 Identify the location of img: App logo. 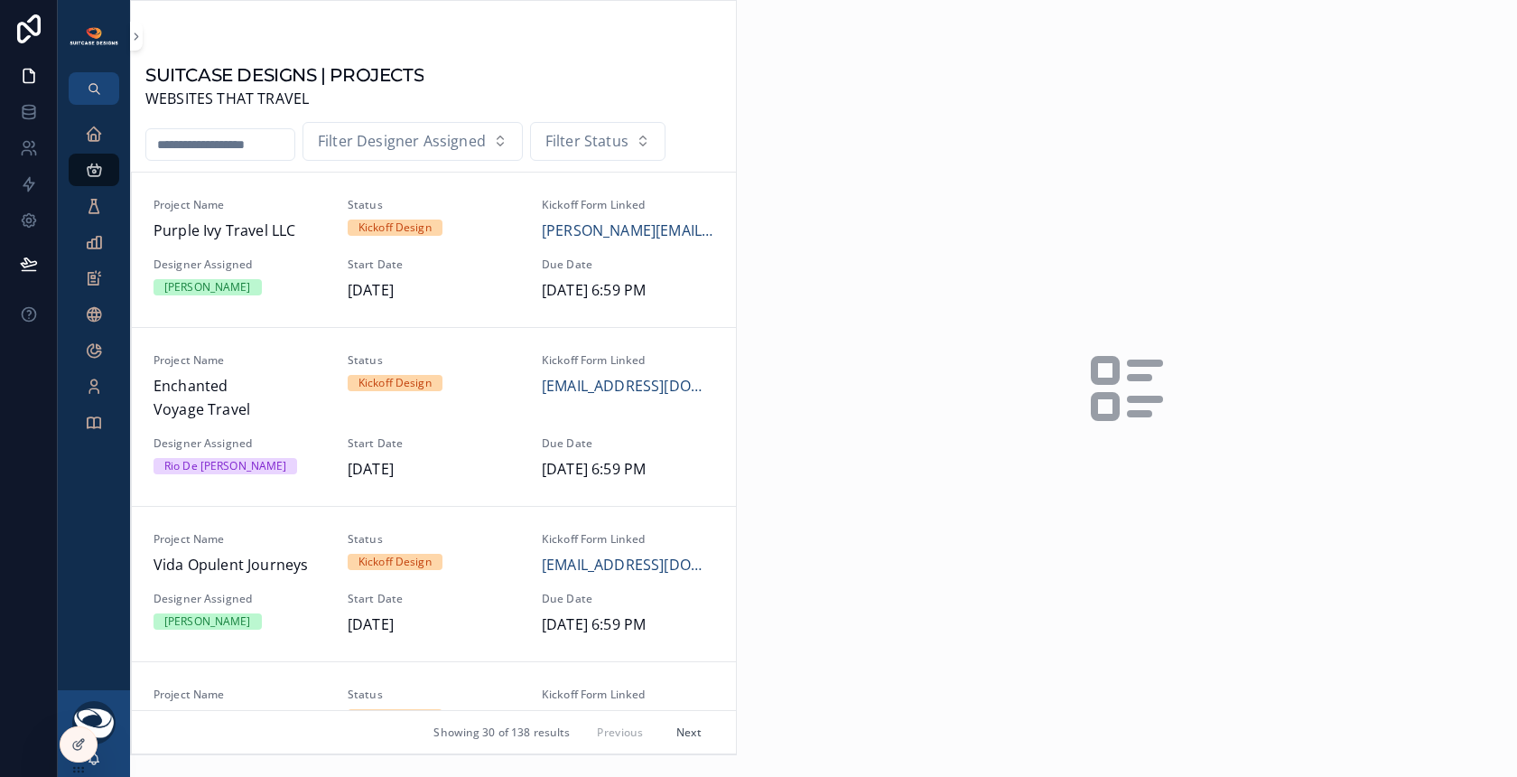
(94, 36).